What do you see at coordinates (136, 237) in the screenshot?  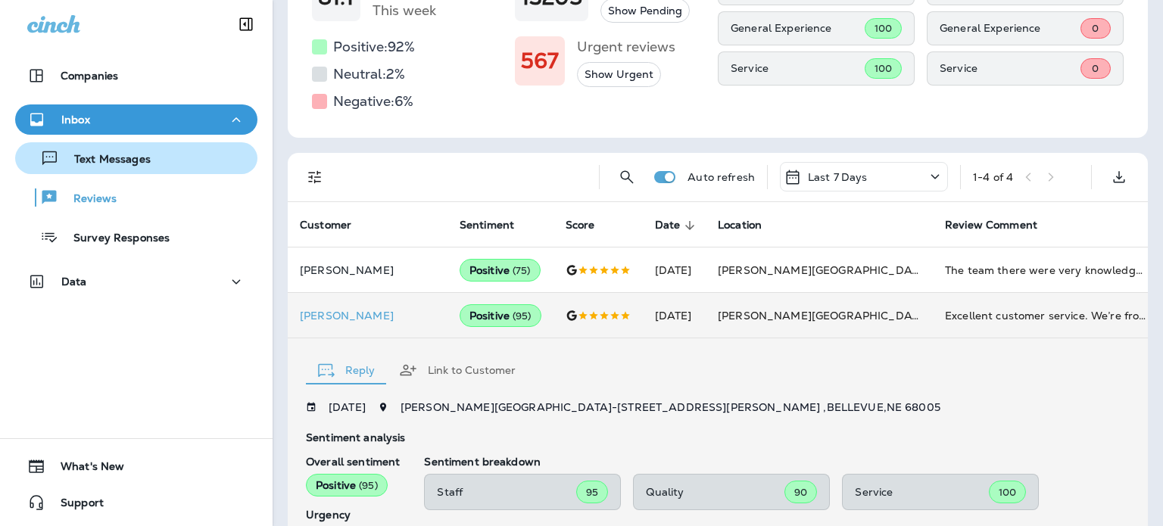 I see `button: Survey Responses` at bounding box center [136, 237].